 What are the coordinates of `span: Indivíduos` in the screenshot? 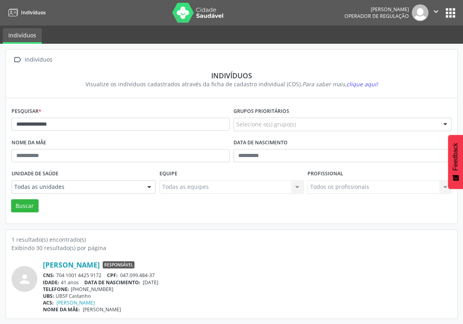 It's located at (33, 12).